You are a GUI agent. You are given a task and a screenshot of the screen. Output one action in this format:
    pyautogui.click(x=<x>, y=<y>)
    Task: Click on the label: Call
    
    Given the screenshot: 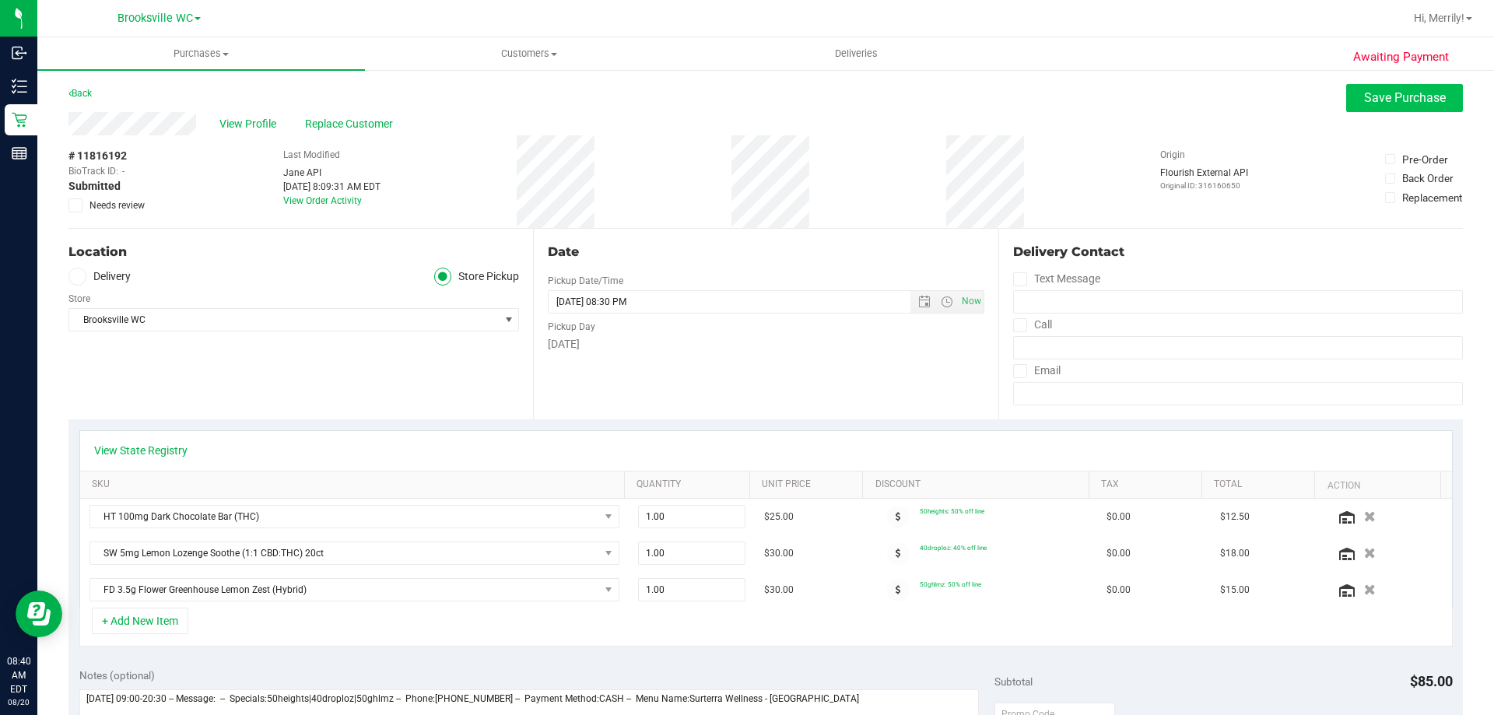 What is the action you would take?
    pyautogui.click(x=1033, y=325)
    